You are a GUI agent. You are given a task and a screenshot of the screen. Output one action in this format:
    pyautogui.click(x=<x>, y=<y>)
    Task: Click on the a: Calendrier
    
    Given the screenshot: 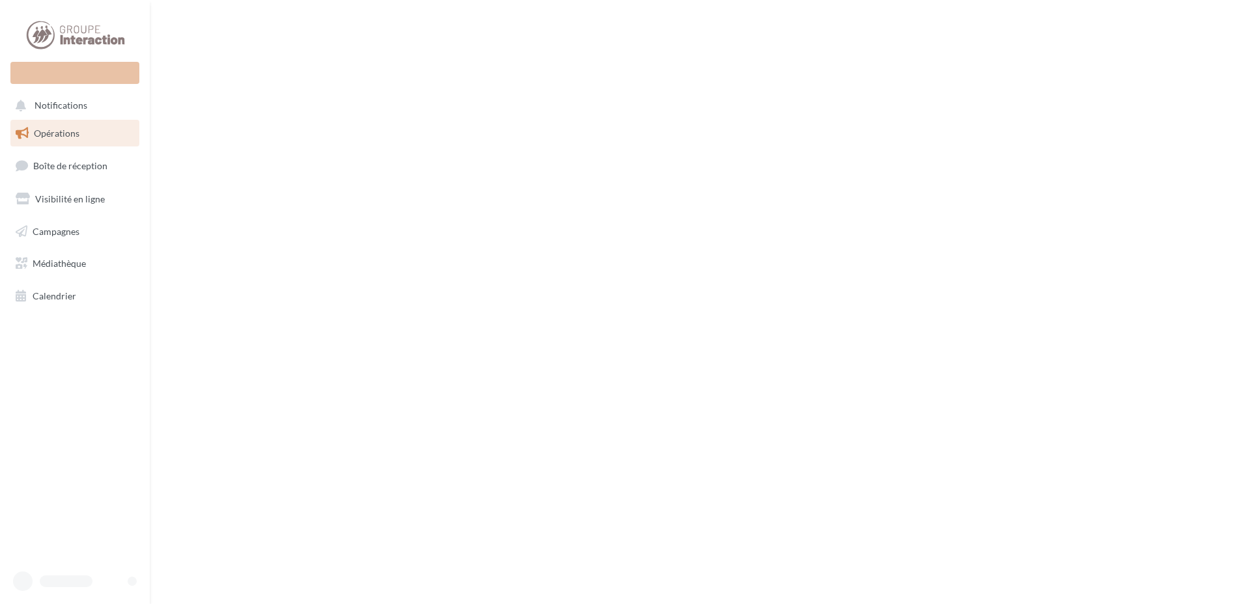 What is the action you would take?
    pyautogui.click(x=75, y=296)
    